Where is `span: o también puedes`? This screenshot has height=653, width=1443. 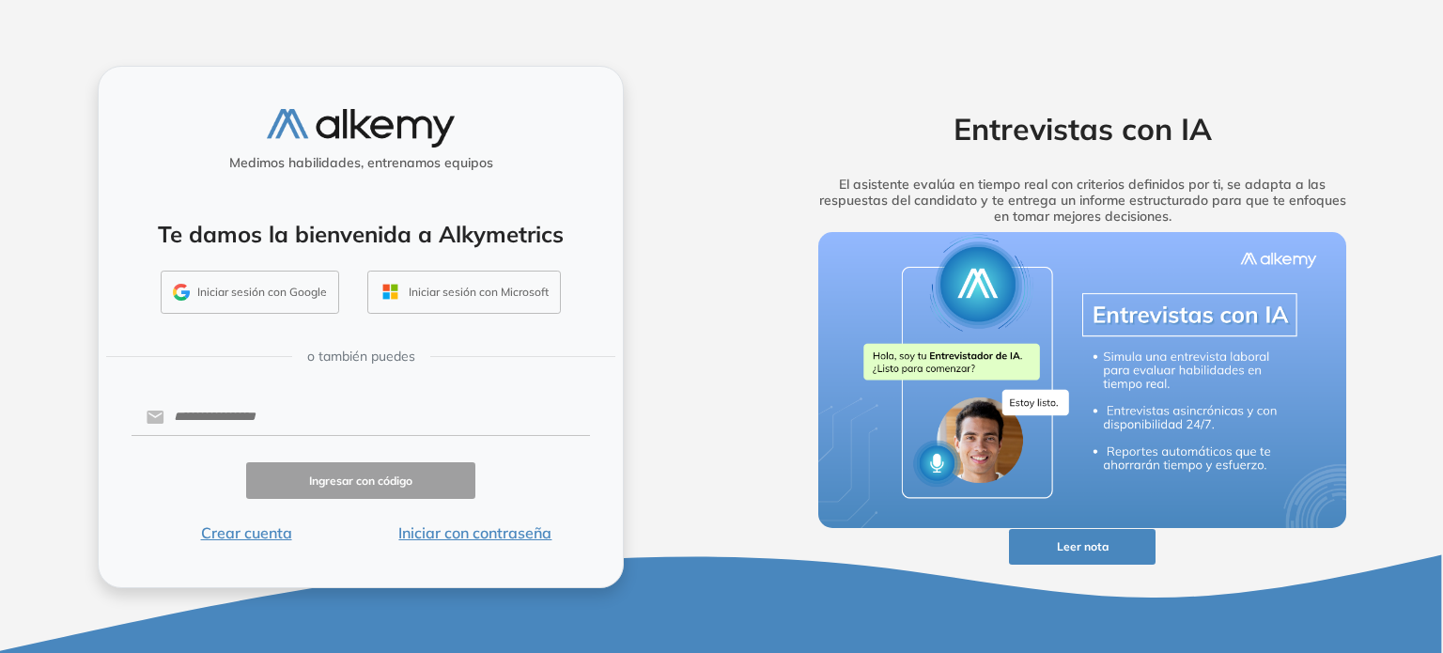
span: o también puedes is located at coordinates (361, 356).